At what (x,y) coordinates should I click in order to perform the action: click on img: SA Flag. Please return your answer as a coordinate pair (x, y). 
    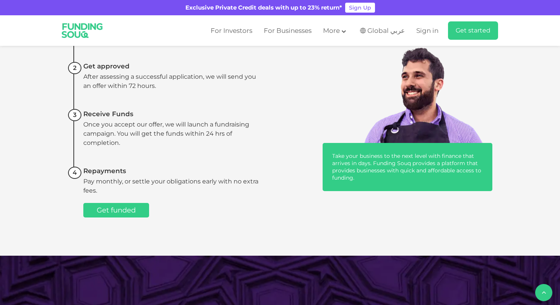
    Looking at the image, I should click on (363, 31).